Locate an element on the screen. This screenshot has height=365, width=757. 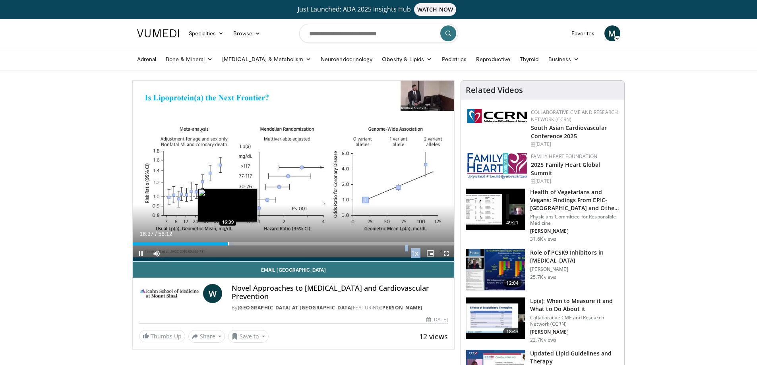
button: Mute is located at coordinates (156, 253).